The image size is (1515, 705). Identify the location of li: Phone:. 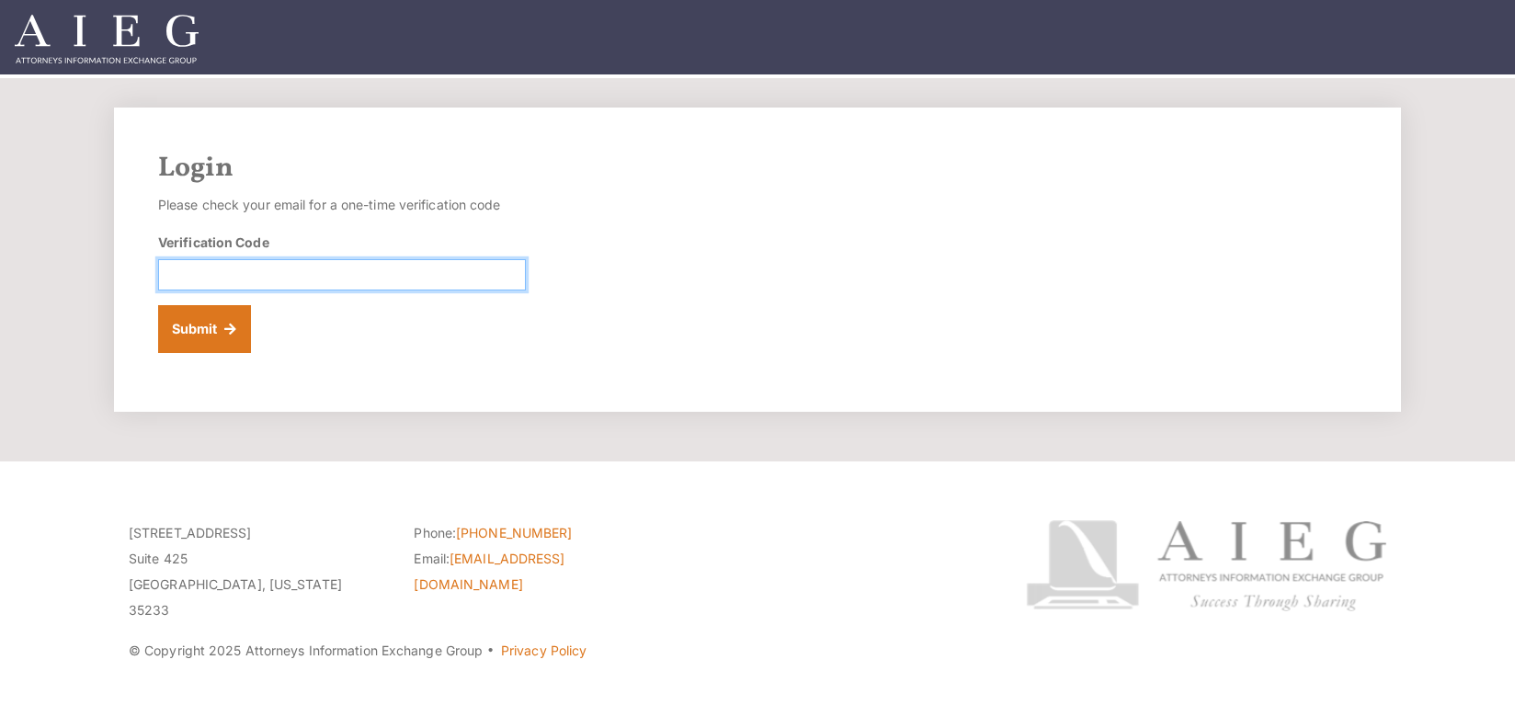
(543, 533).